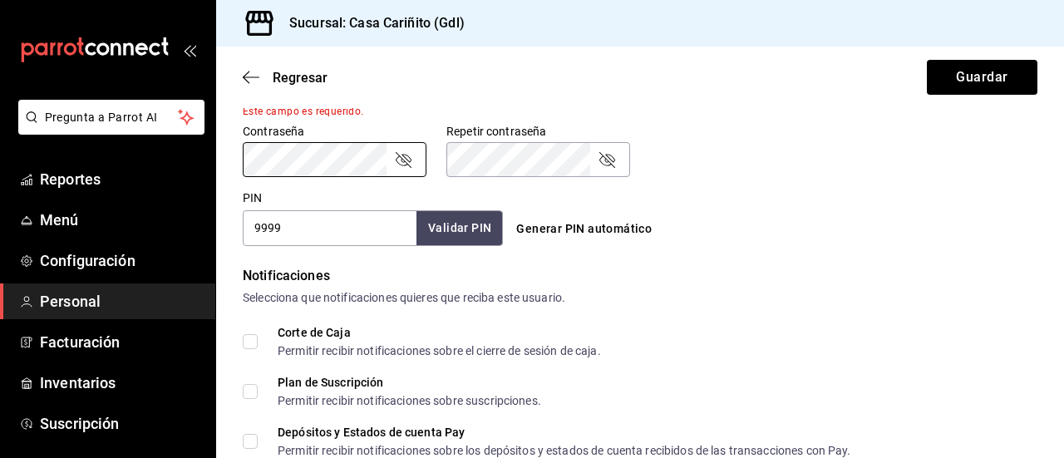  What do you see at coordinates (120, 179) in the screenshot?
I see `span: Reportes` at bounding box center [120, 179].